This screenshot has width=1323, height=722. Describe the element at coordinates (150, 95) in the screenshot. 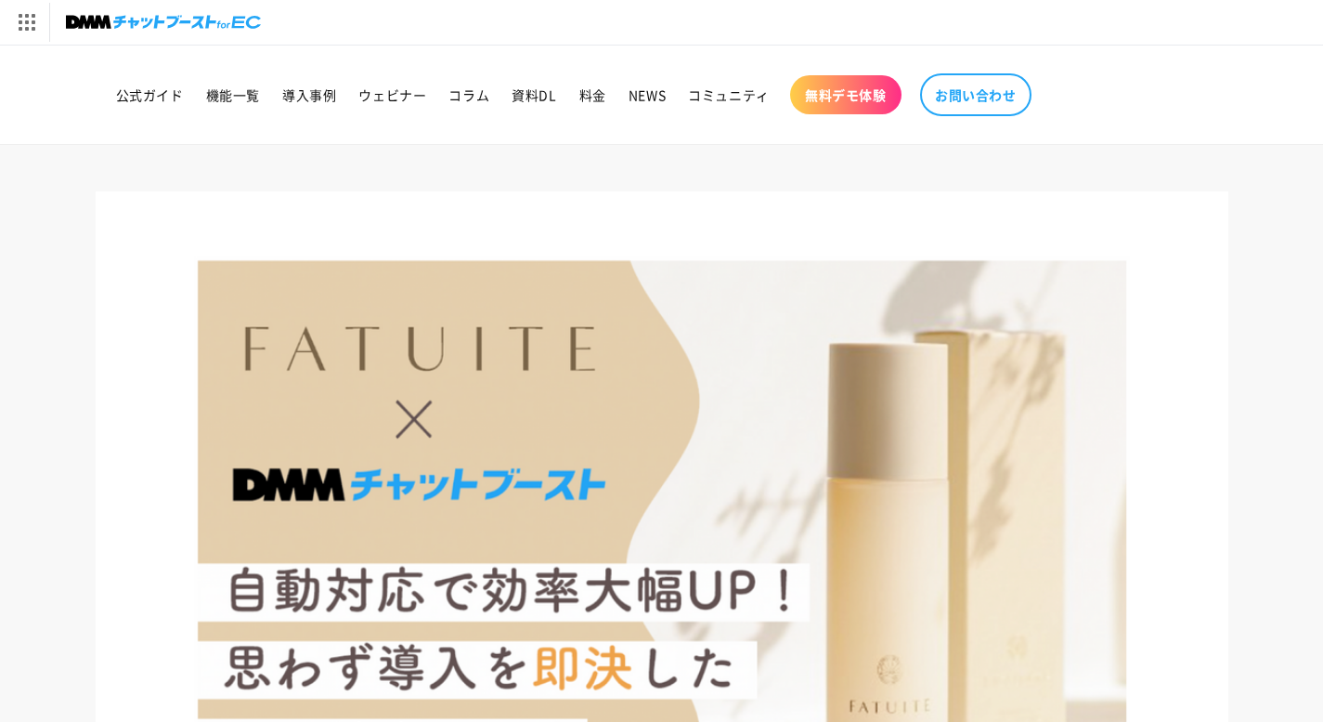

I see `a: 公式ガイド` at that location.